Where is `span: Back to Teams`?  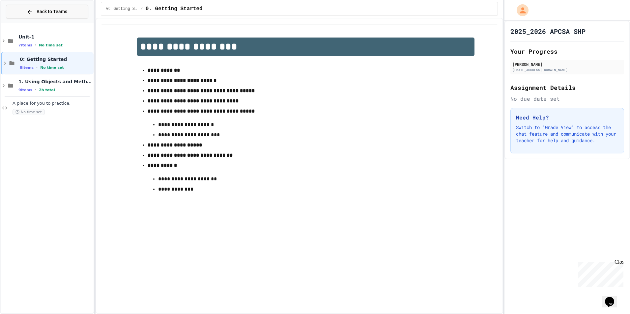
span: Back to Teams is located at coordinates (52, 12).